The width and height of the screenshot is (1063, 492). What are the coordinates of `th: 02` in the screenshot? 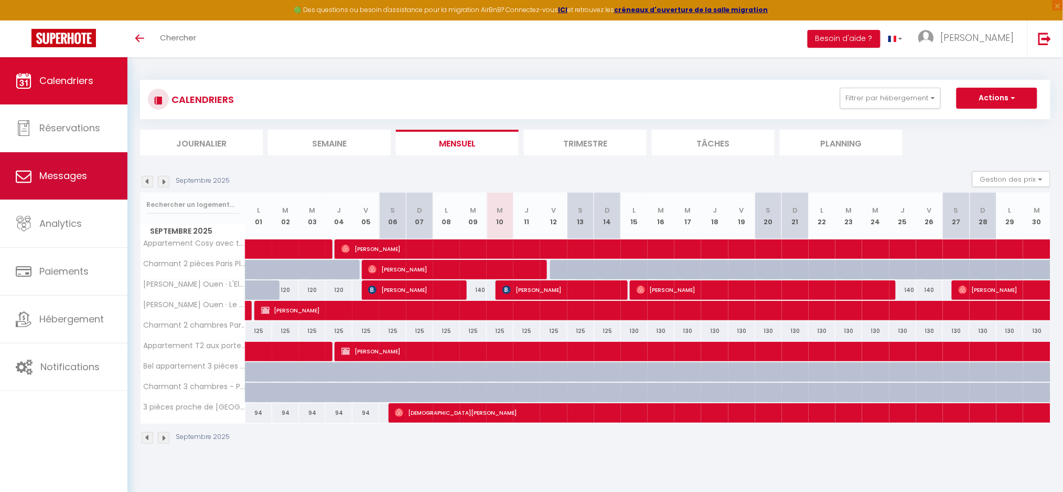 It's located at (285, 216).